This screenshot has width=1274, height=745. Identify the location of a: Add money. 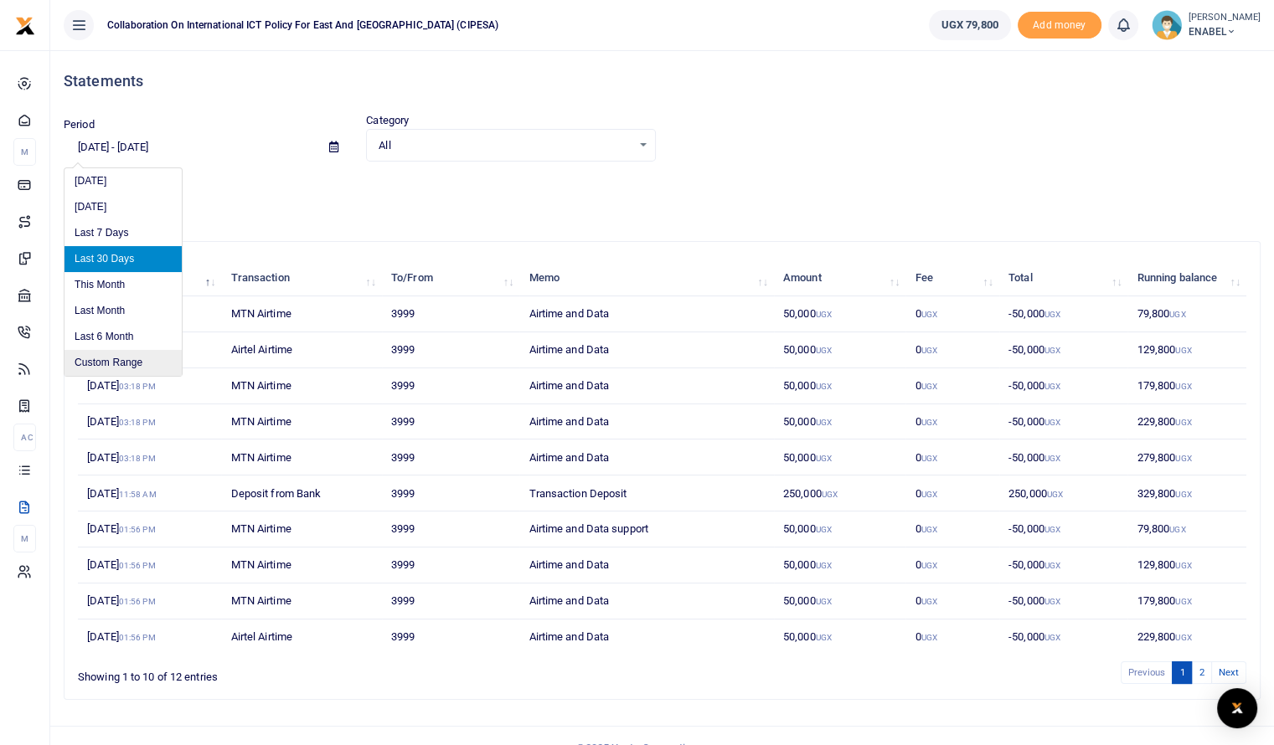
(1059, 23).